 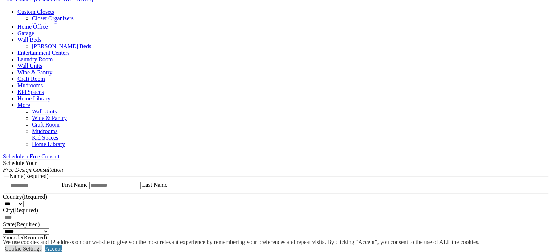 What do you see at coordinates (26, 33) in the screenshot?
I see `a: Garage` at bounding box center [26, 33].